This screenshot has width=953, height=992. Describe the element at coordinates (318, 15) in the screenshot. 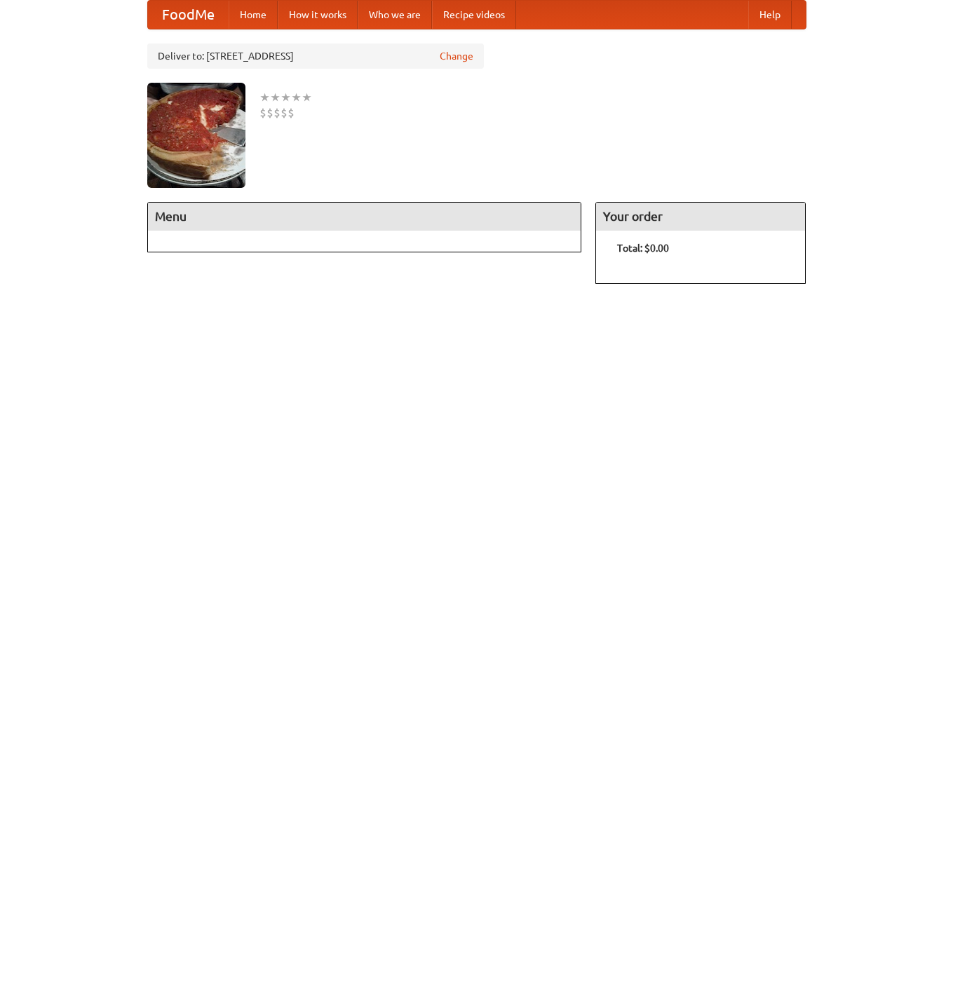

I see `a: How it works` at that location.